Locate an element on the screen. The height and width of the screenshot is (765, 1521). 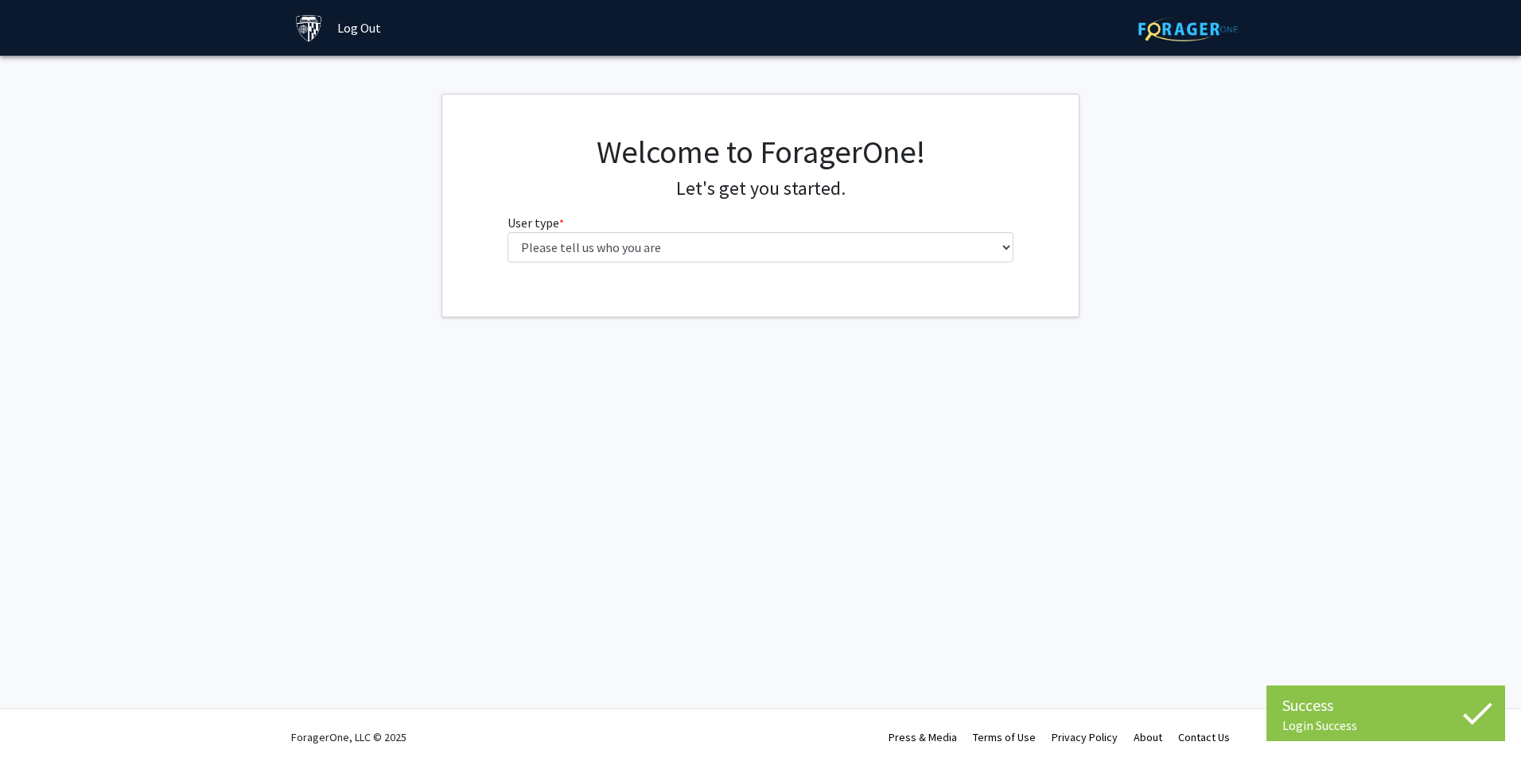
a: About is located at coordinates (1148, 737).